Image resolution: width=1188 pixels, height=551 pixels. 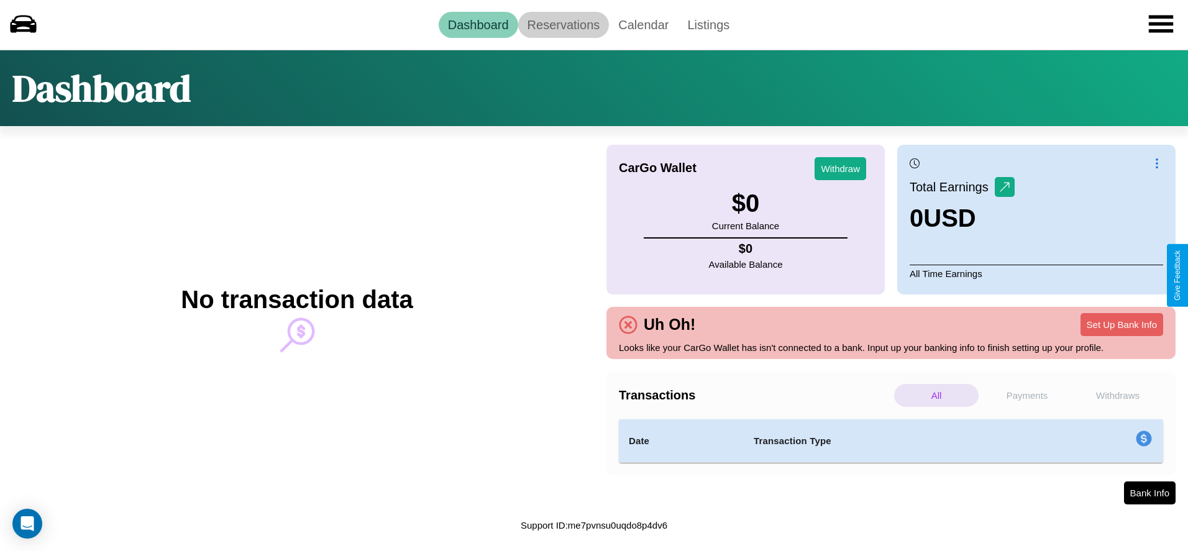 What do you see at coordinates (746, 264) in the screenshot?
I see `p: Available Balance` at bounding box center [746, 264].